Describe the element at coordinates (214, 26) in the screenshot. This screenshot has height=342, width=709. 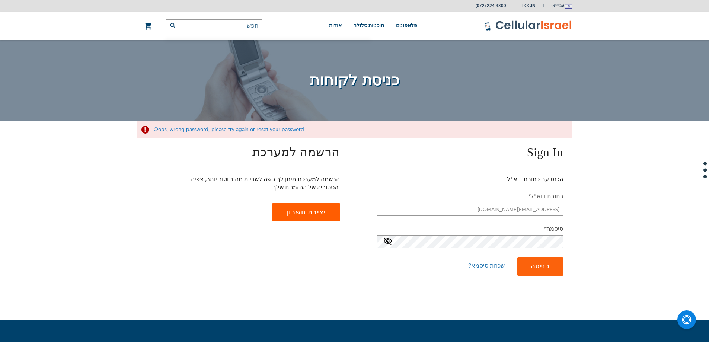
I see `input: חפש` at that location.